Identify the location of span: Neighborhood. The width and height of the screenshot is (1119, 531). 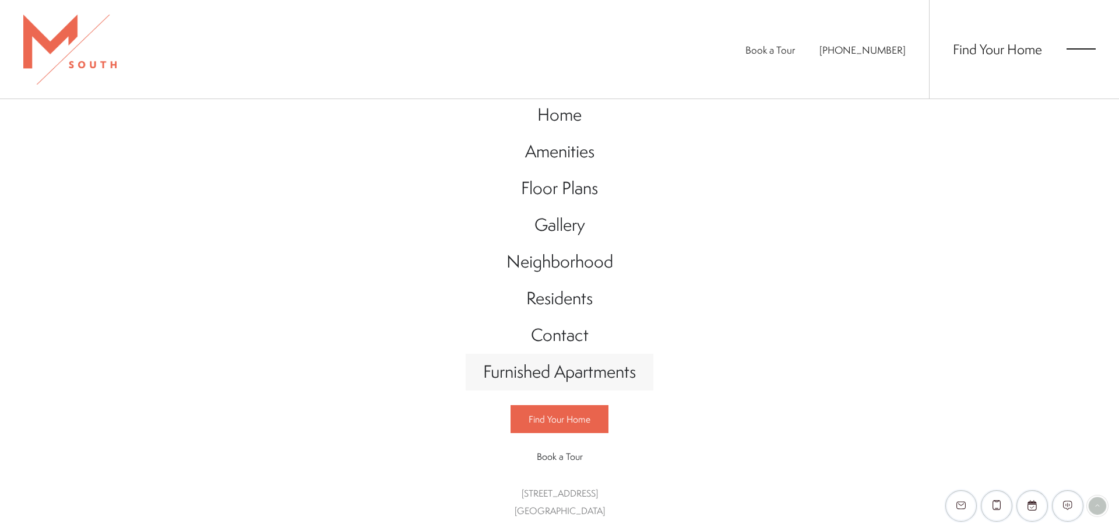
(559, 261).